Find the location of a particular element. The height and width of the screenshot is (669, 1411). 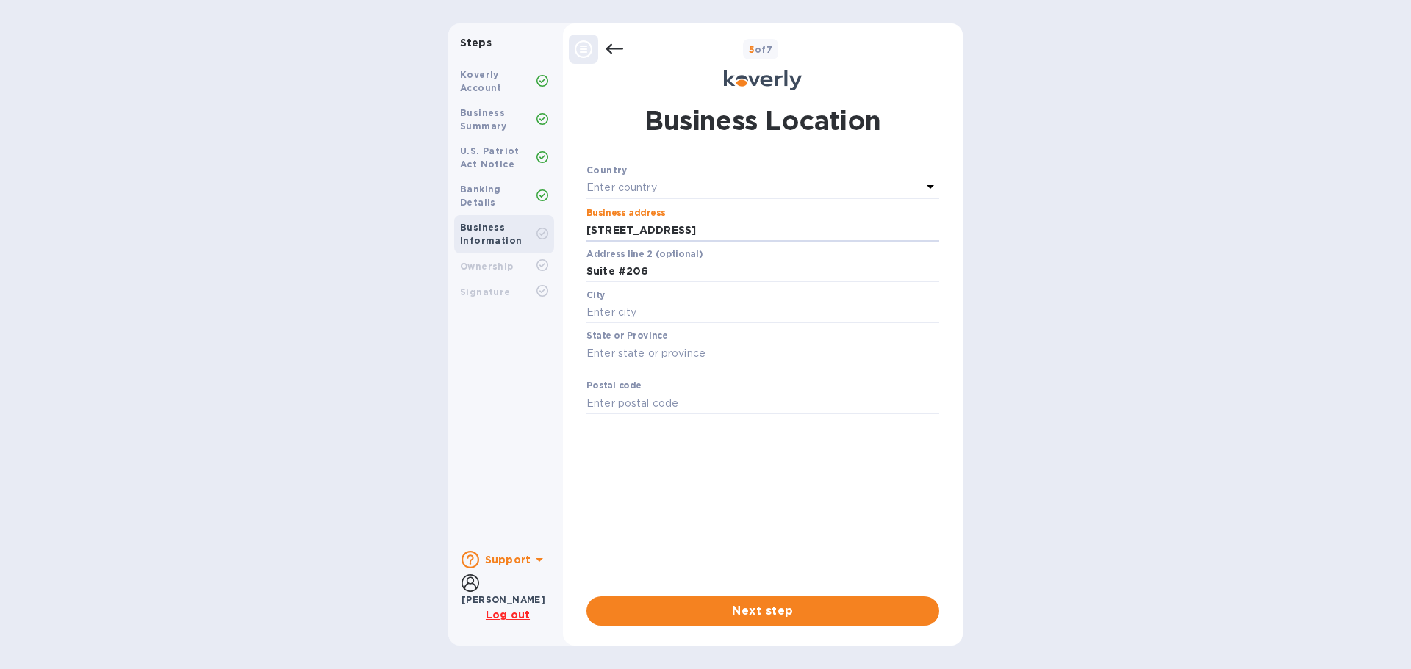

label: Business address is located at coordinates (625, 213).